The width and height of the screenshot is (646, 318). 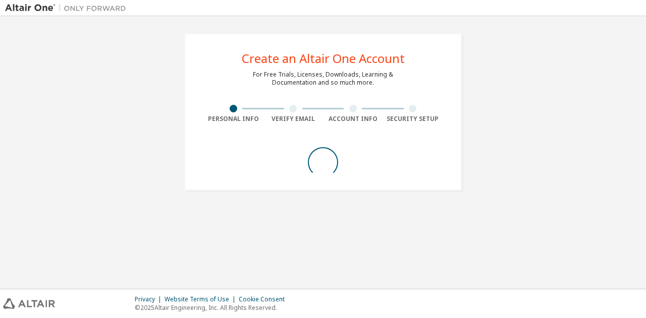 I want to click on div: Account Info, so click(x=353, y=119).